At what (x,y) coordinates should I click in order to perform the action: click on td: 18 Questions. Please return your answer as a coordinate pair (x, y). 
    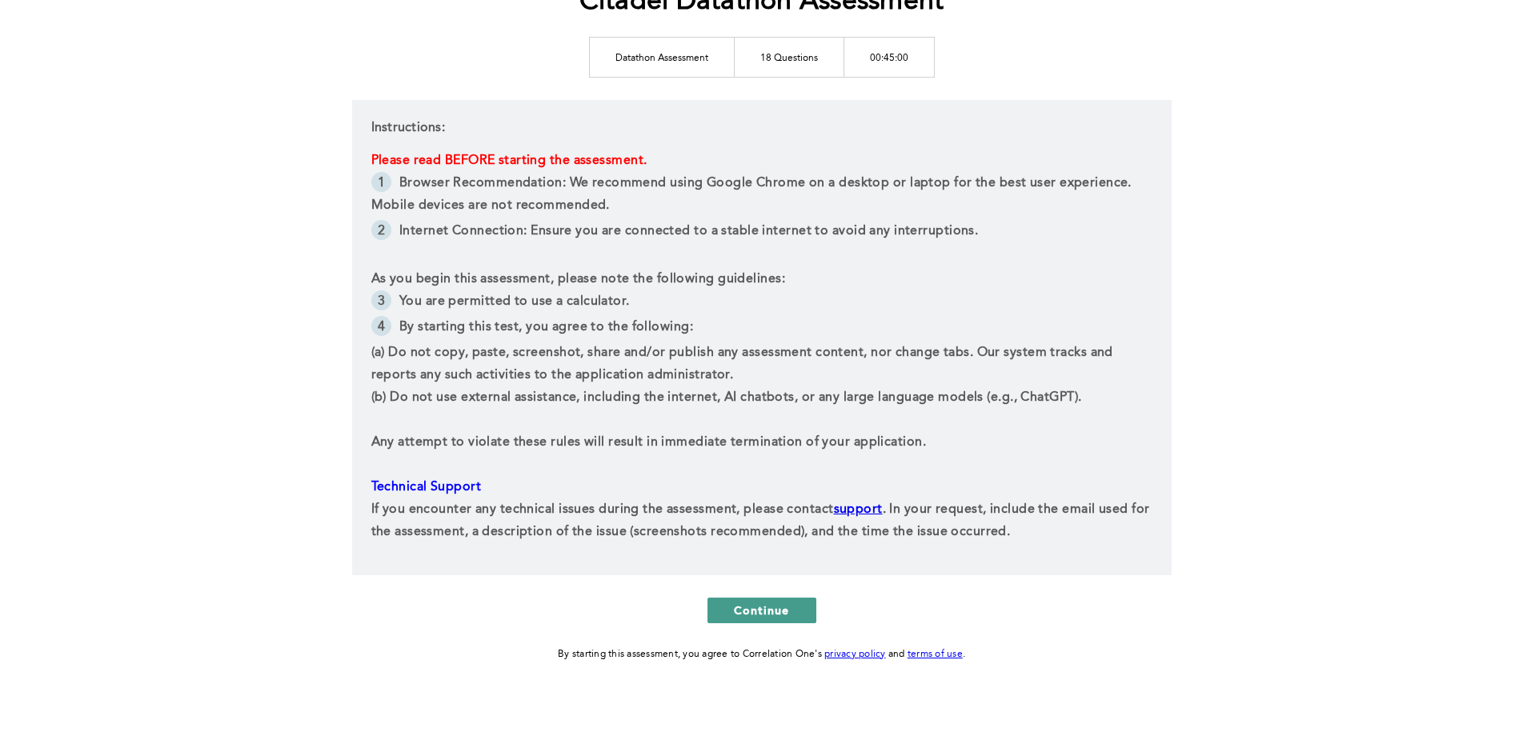
    Looking at the image, I should click on (788, 57).